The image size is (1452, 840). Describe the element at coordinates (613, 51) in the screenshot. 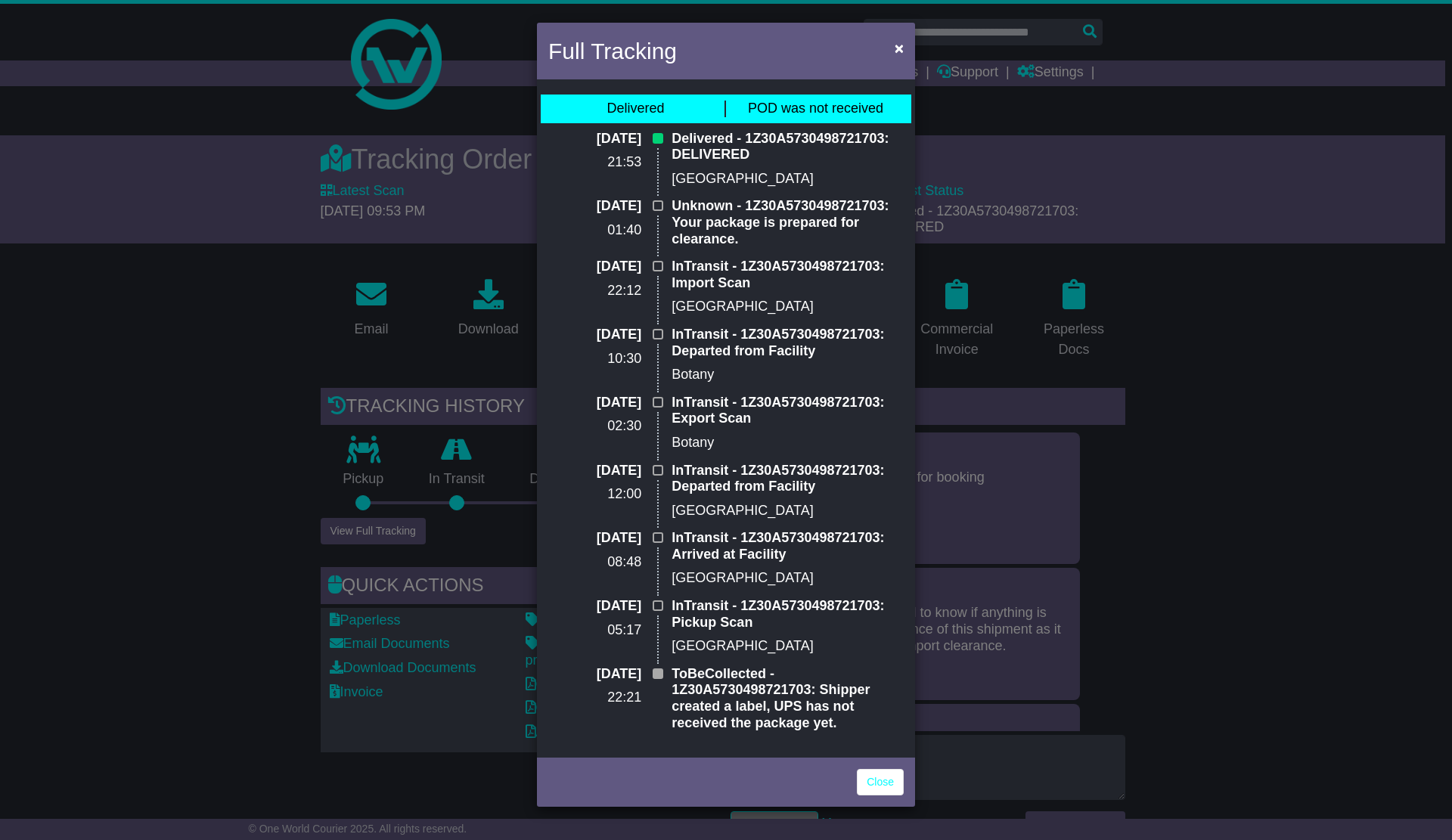

I see `h4: Full Tracking` at that location.